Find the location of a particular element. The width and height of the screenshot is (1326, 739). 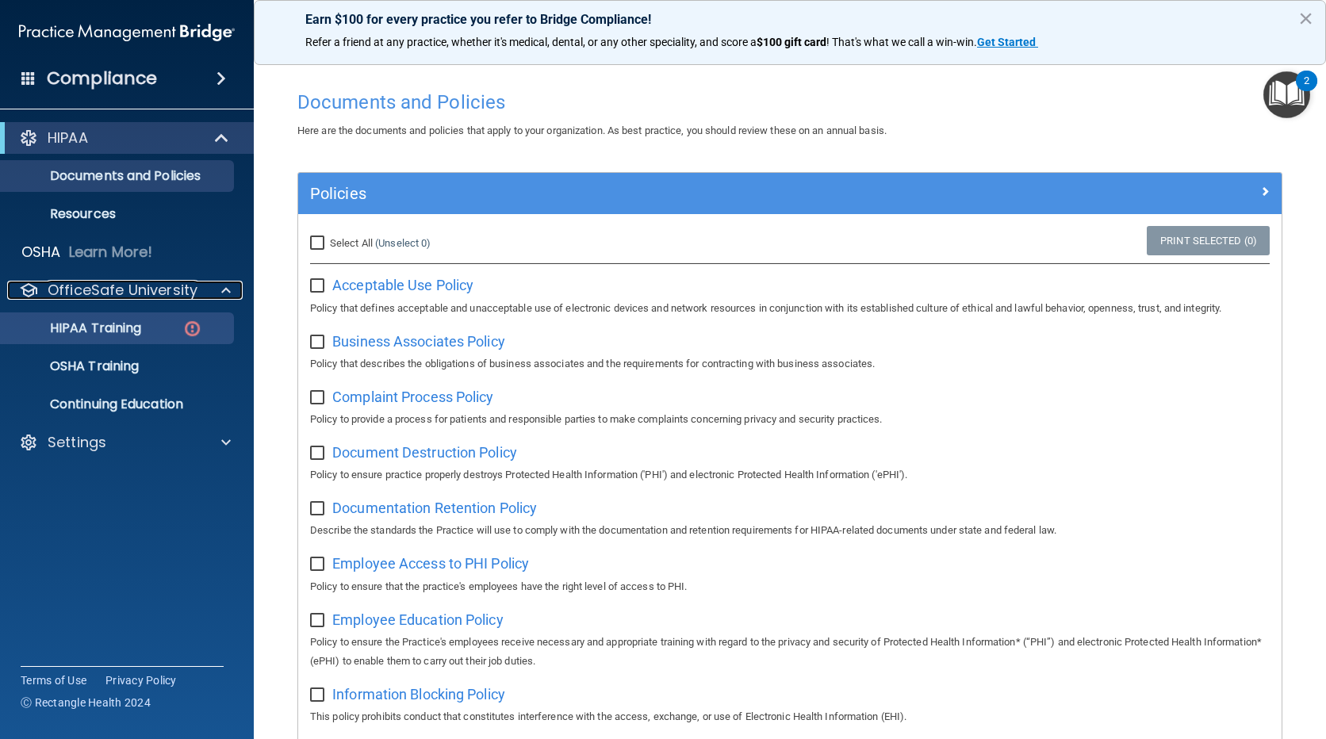

p: Earn $100 for every practice you refer to Bridge Compliance! is located at coordinates (790, 19).